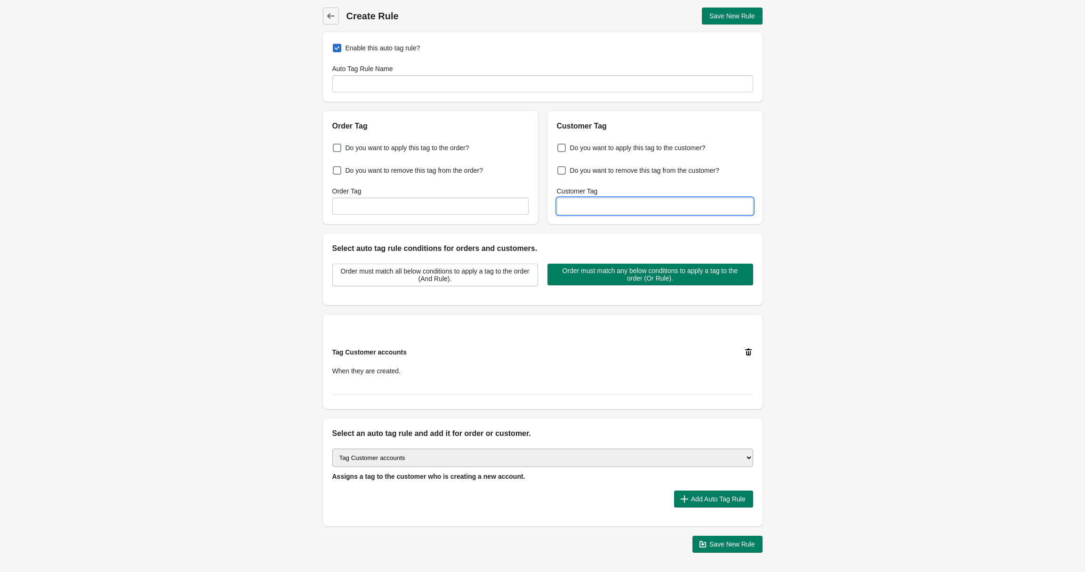  I want to click on h2: Select an auto tag rule and add it for order or customer., so click(543, 434).